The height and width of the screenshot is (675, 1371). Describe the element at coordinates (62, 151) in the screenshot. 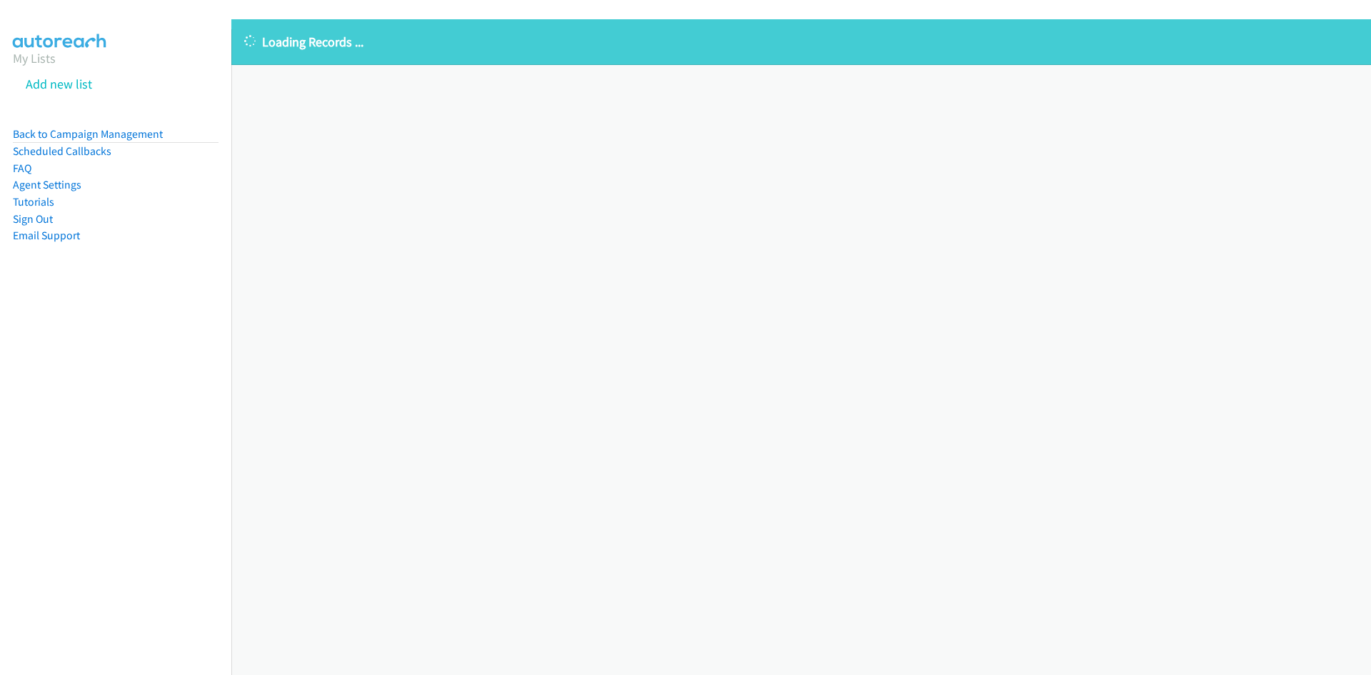

I see `a: Scheduled Callbacks` at that location.